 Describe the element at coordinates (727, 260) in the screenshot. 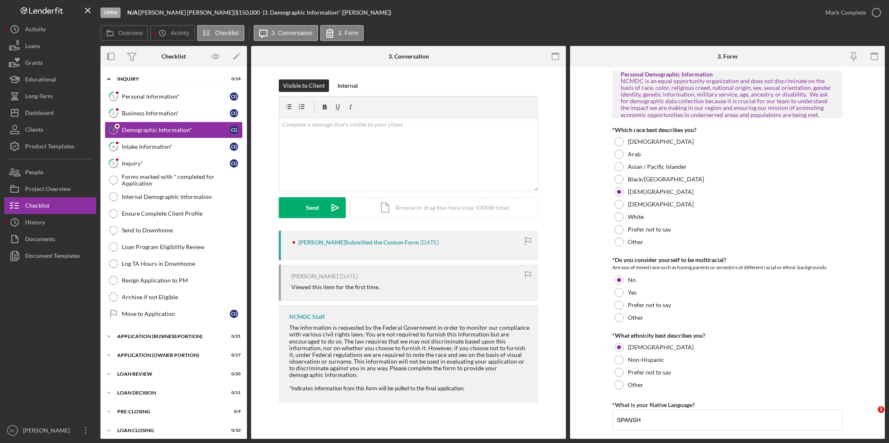

I see `div: *Do you consider yourself to be multiracial?` at that location.